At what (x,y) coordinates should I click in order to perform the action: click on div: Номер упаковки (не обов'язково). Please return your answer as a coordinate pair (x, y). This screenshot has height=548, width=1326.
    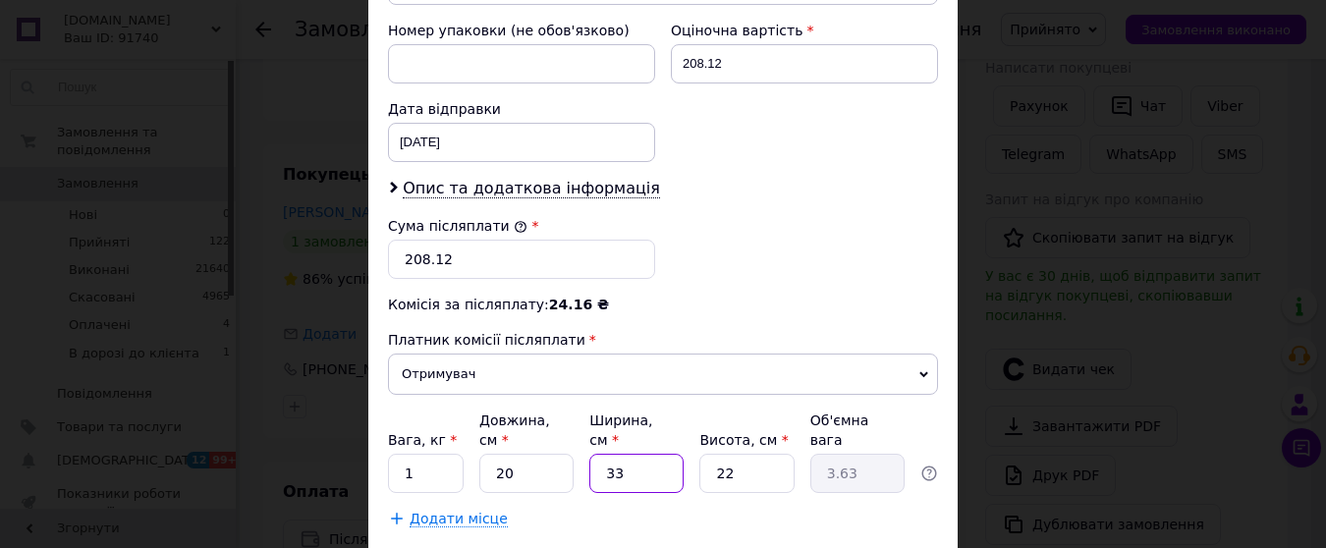
    Looking at the image, I should click on (521, 30).